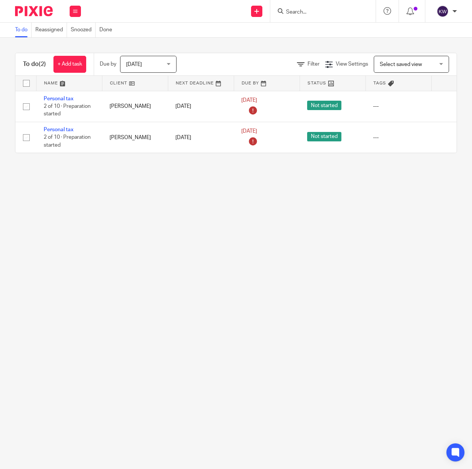  What do you see at coordinates (34, 11) in the screenshot?
I see `img: Pixie` at bounding box center [34, 11].